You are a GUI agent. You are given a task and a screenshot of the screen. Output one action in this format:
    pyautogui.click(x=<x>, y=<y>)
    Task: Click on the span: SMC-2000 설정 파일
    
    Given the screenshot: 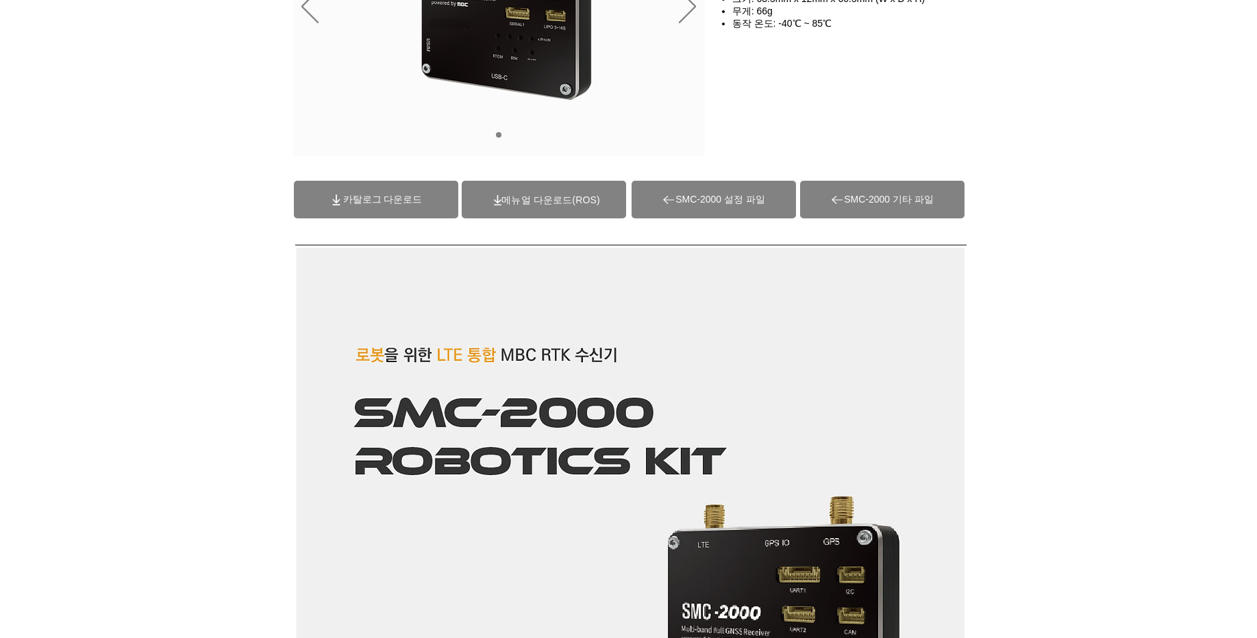 What is the action you would take?
    pyautogui.click(x=720, y=200)
    